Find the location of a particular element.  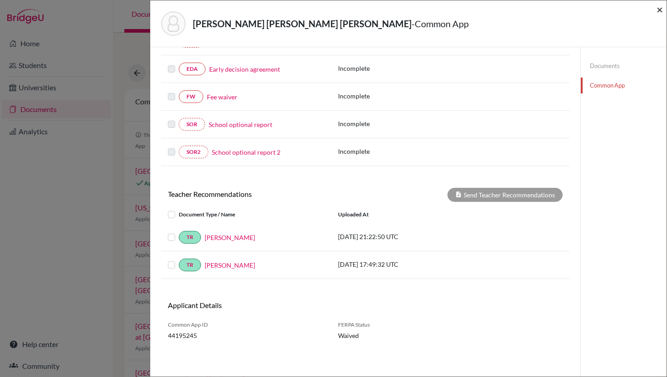

a: SOR is located at coordinates (192, 124).